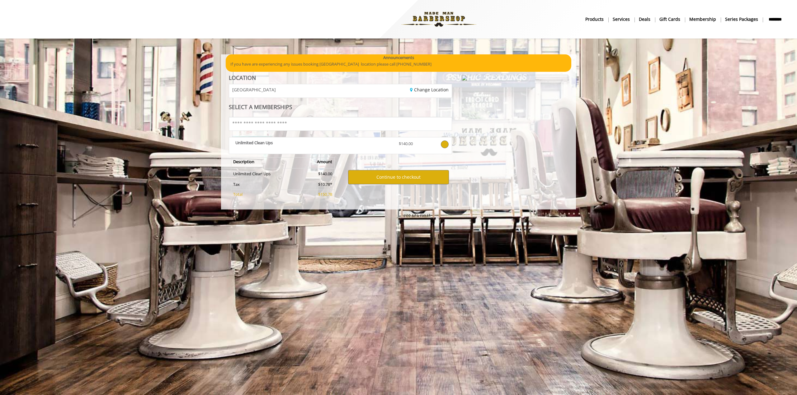  Describe the element at coordinates (260, 107) in the screenshot. I see `label: SELECT A MEMBERSHIPS` at that location.